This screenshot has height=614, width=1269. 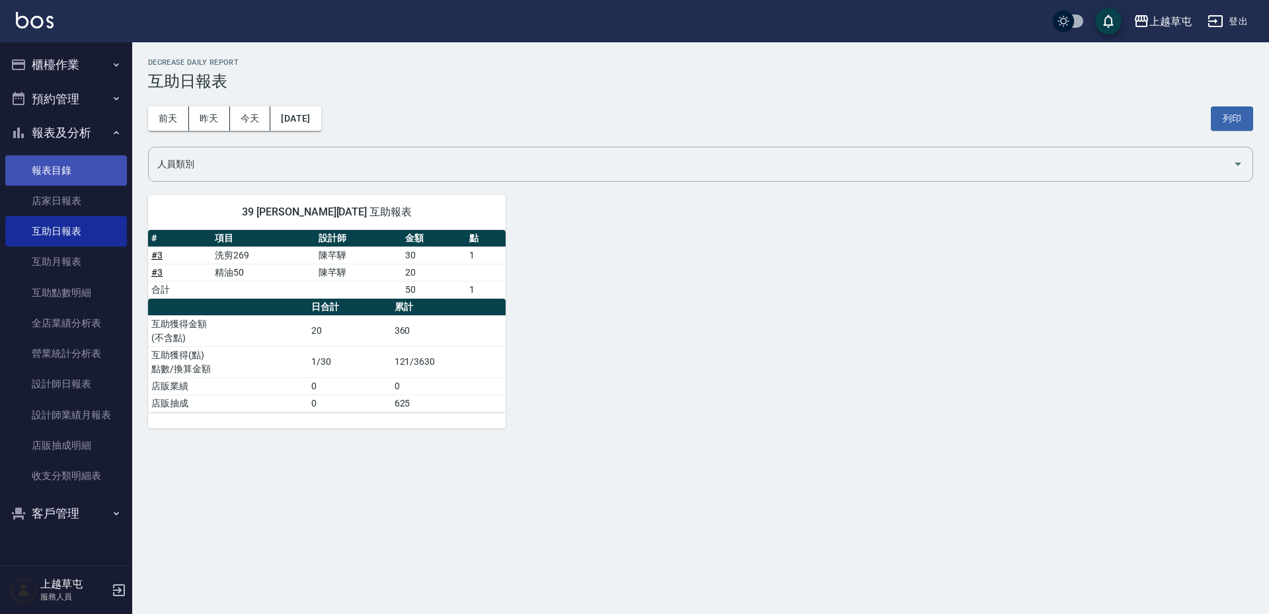 I want to click on td: 合計, so click(x=180, y=289).